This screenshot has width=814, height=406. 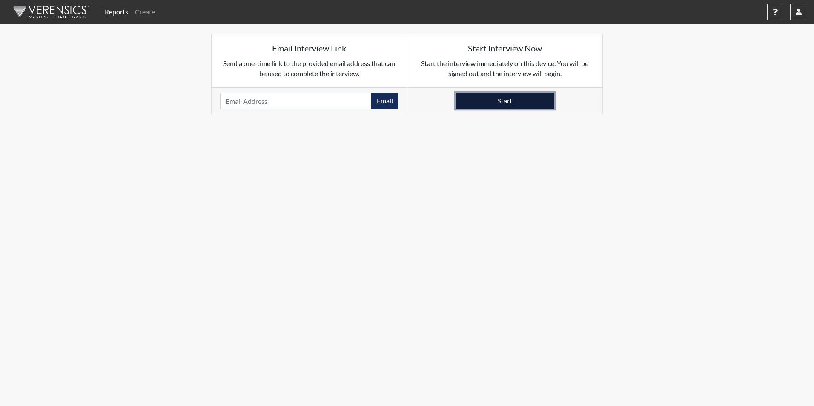 What do you see at coordinates (296, 101) in the screenshot?
I see `input: Email Address` at bounding box center [296, 101].